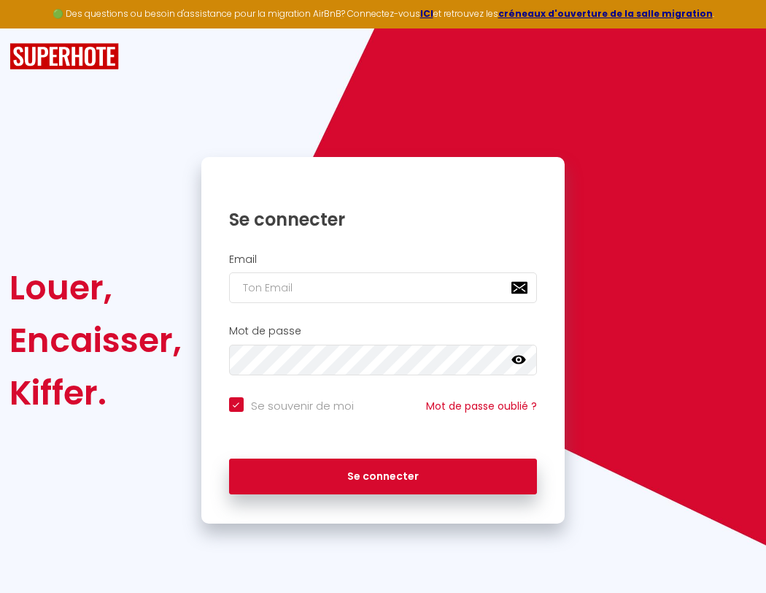 This screenshot has height=593, width=766. What do you see at coordinates (482, 406) in the screenshot?
I see `a: Mot de passe oublié ?` at bounding box center [482, 406].